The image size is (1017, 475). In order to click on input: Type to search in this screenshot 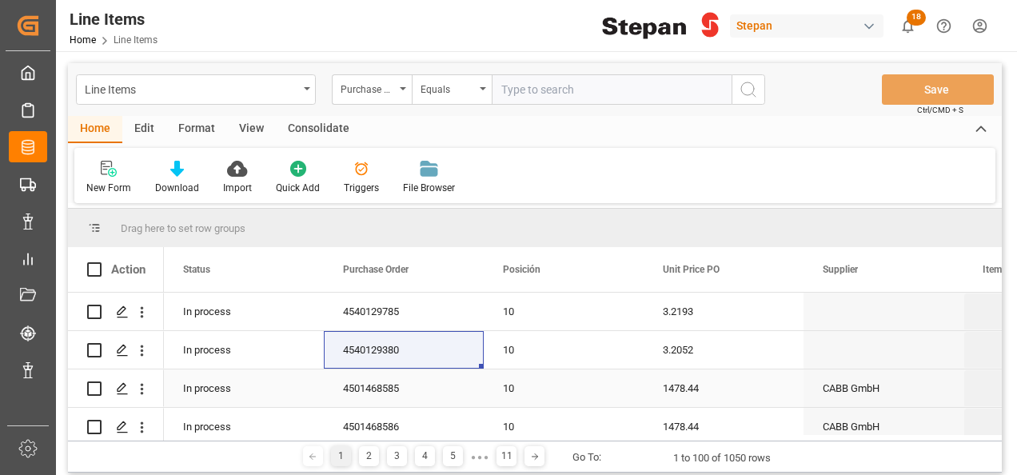, I will do `click(611, 90)`.